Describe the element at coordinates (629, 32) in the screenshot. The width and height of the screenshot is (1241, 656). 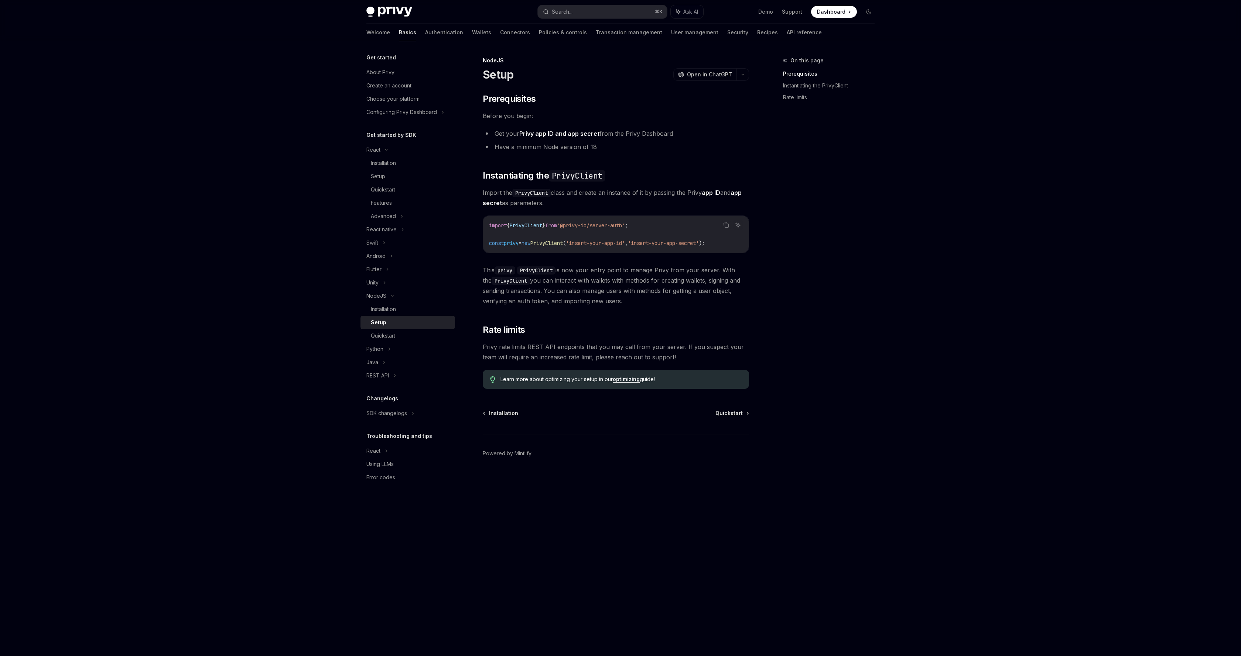
I see `a: Transaction management` at that location.